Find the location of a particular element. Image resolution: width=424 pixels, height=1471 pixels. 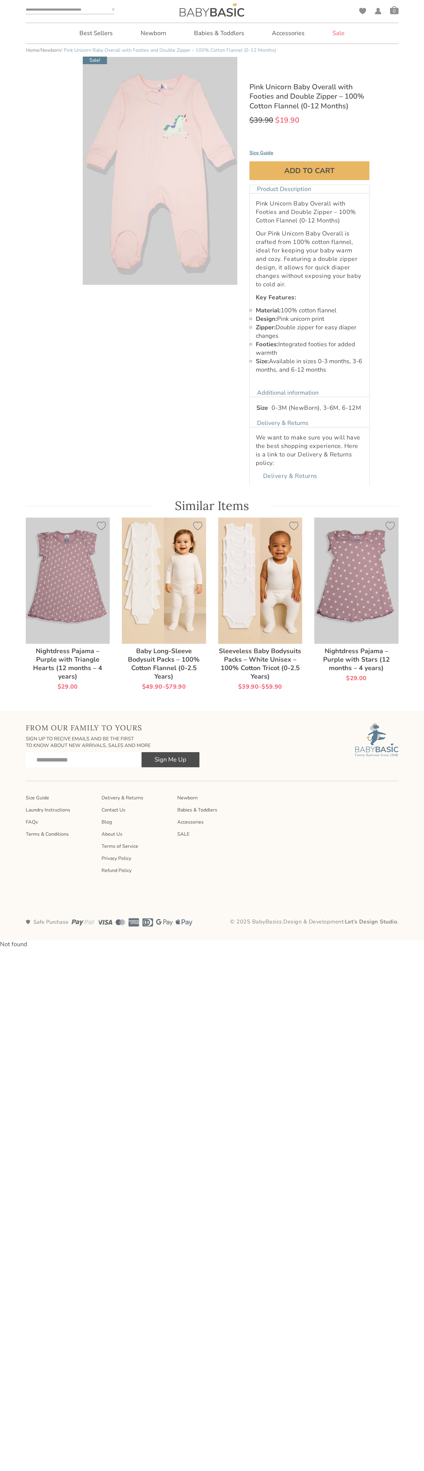

h2: From Our Family To Yours is located at coordinates (113, 728).